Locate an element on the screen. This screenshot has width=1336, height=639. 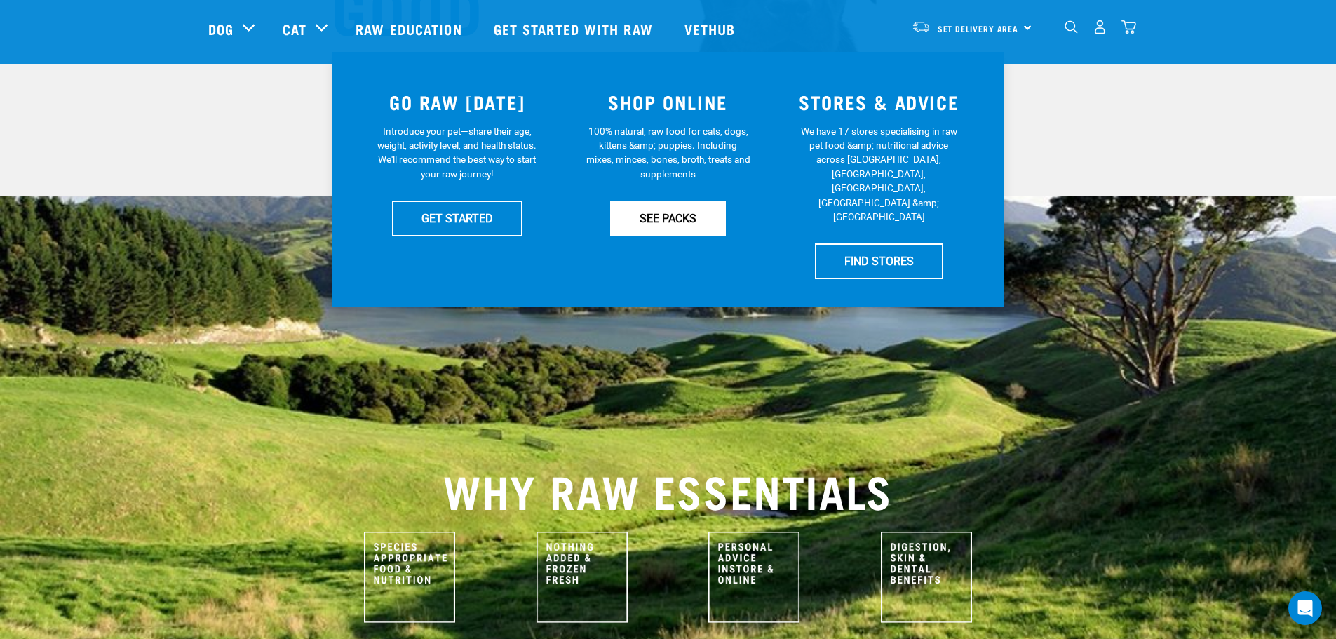
div: Open Intercom Messenger is located at coordinates (1305, 608).